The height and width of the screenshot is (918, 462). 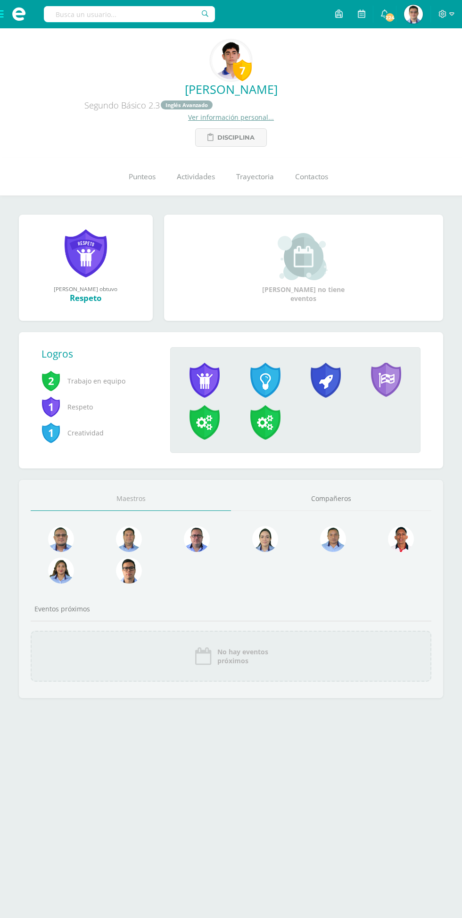 I want to click on span: Creatividad, so click(x=98, y=433).